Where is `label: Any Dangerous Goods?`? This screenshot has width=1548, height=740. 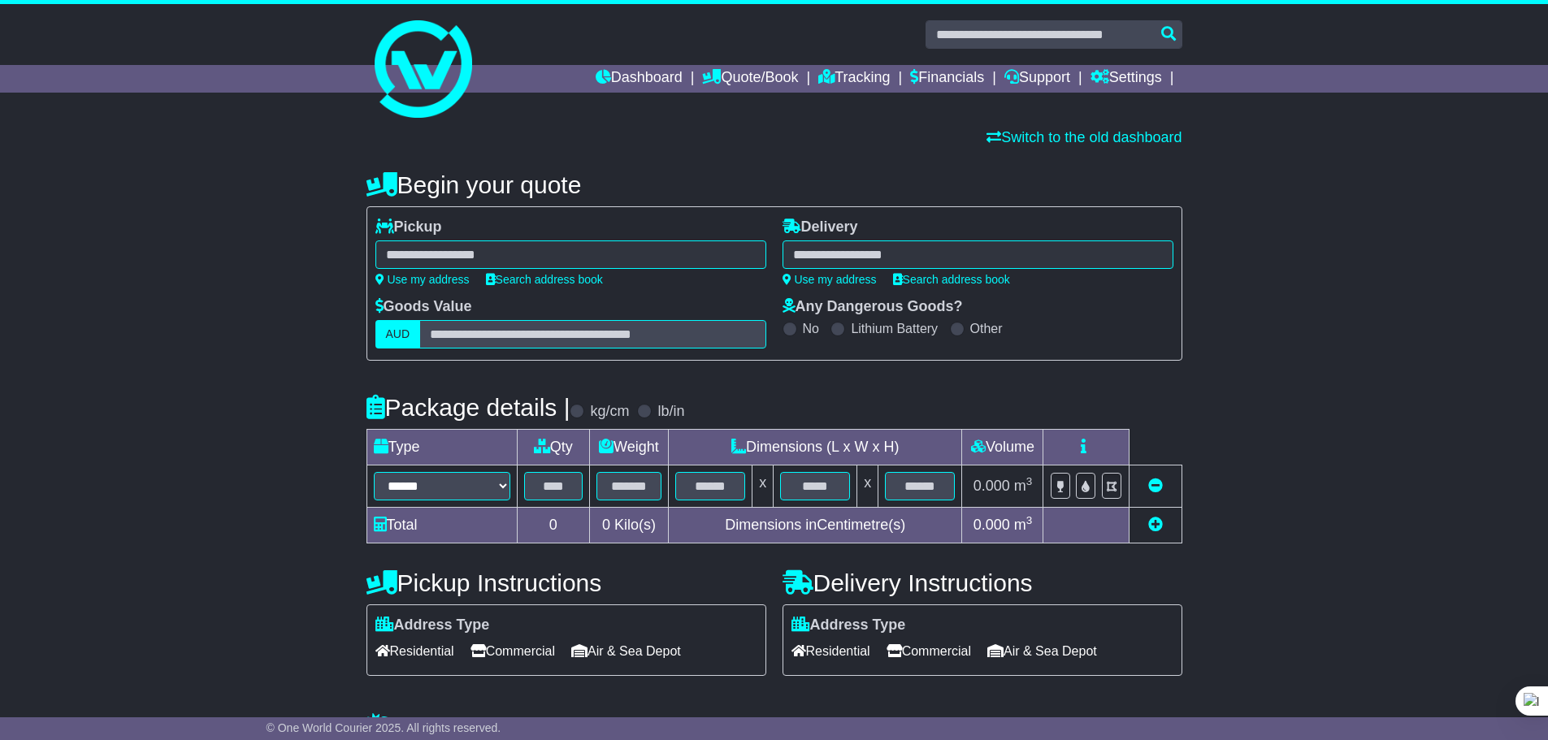 label: Any Dangerous Goods? is located at coordinates (872, 307).